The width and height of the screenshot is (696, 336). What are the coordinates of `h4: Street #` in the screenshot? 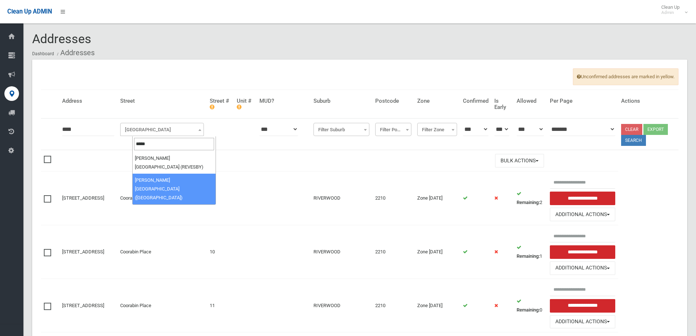 It's located at (220, 104).